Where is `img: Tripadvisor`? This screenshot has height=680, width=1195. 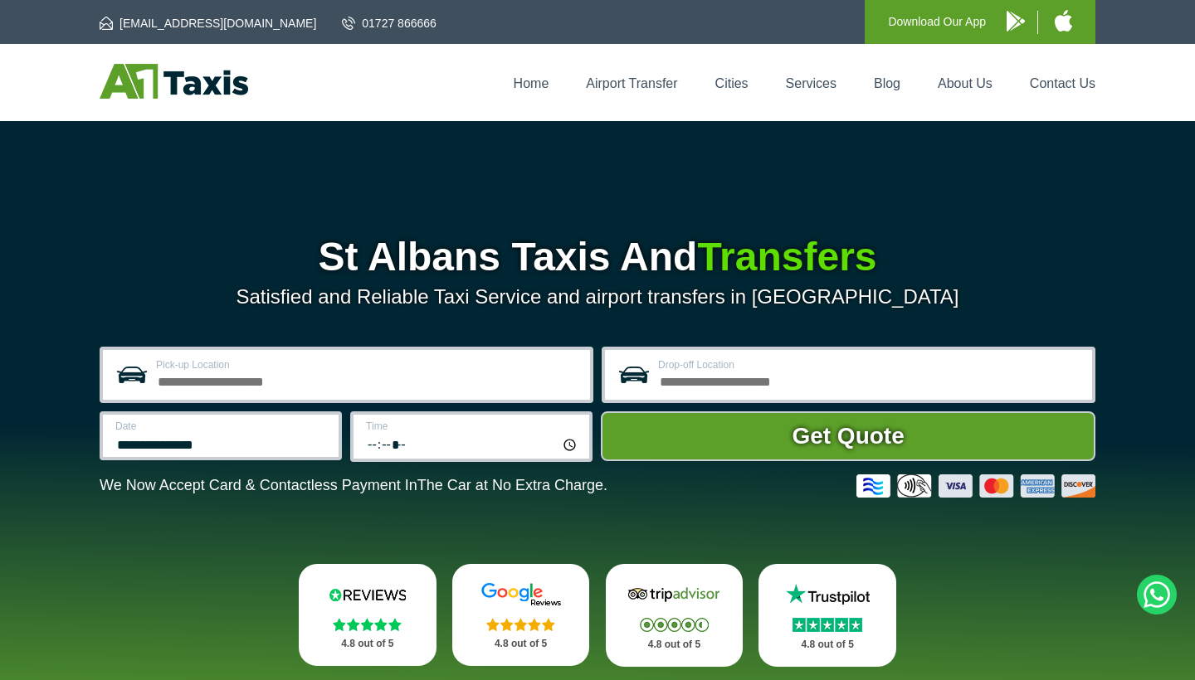 img: Tripadvisor is located at coordinates (674, 595).